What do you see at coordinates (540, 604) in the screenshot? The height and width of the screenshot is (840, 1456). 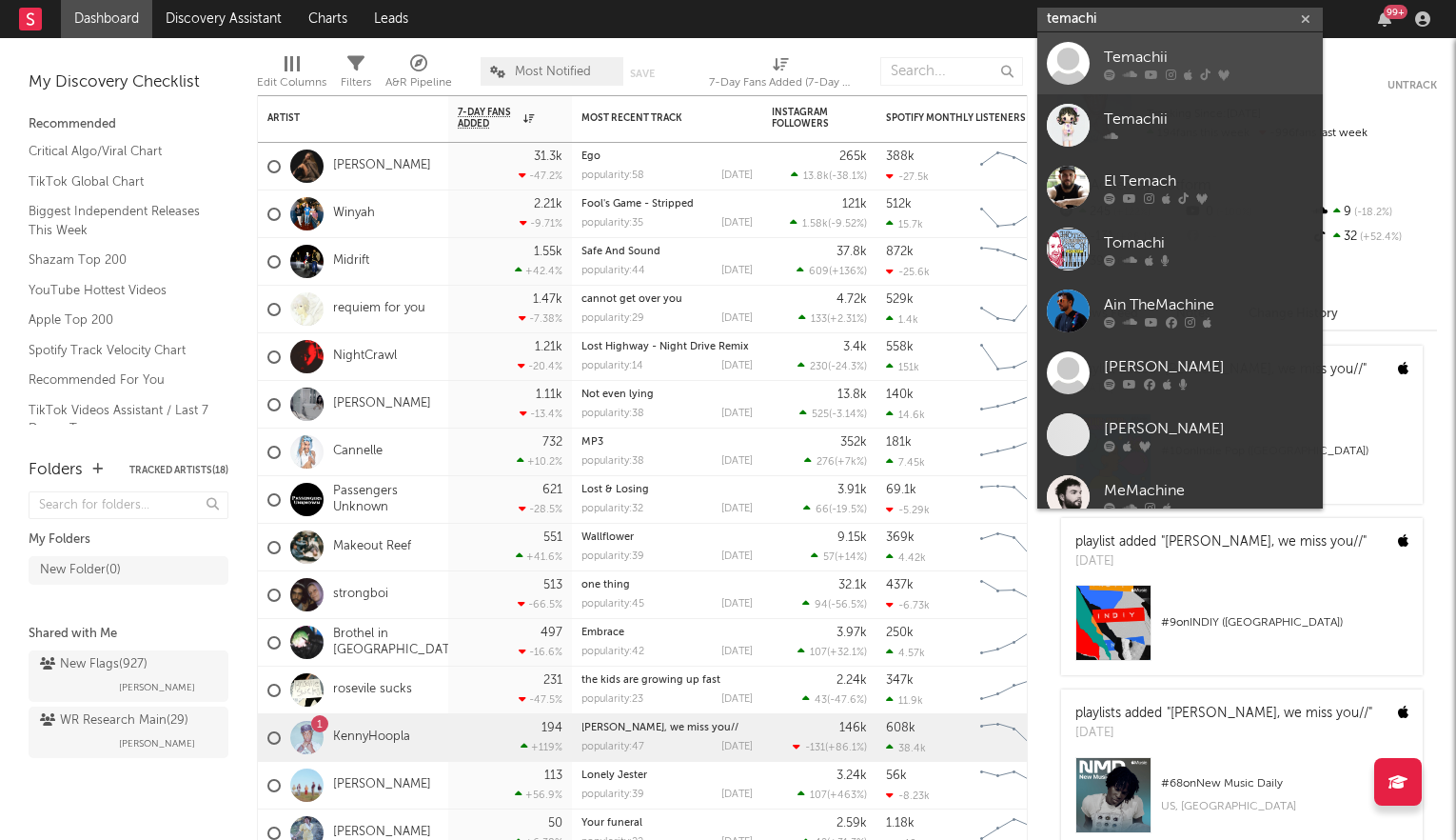 I see `div: -66.5 %` at bounding box center [540, 604].